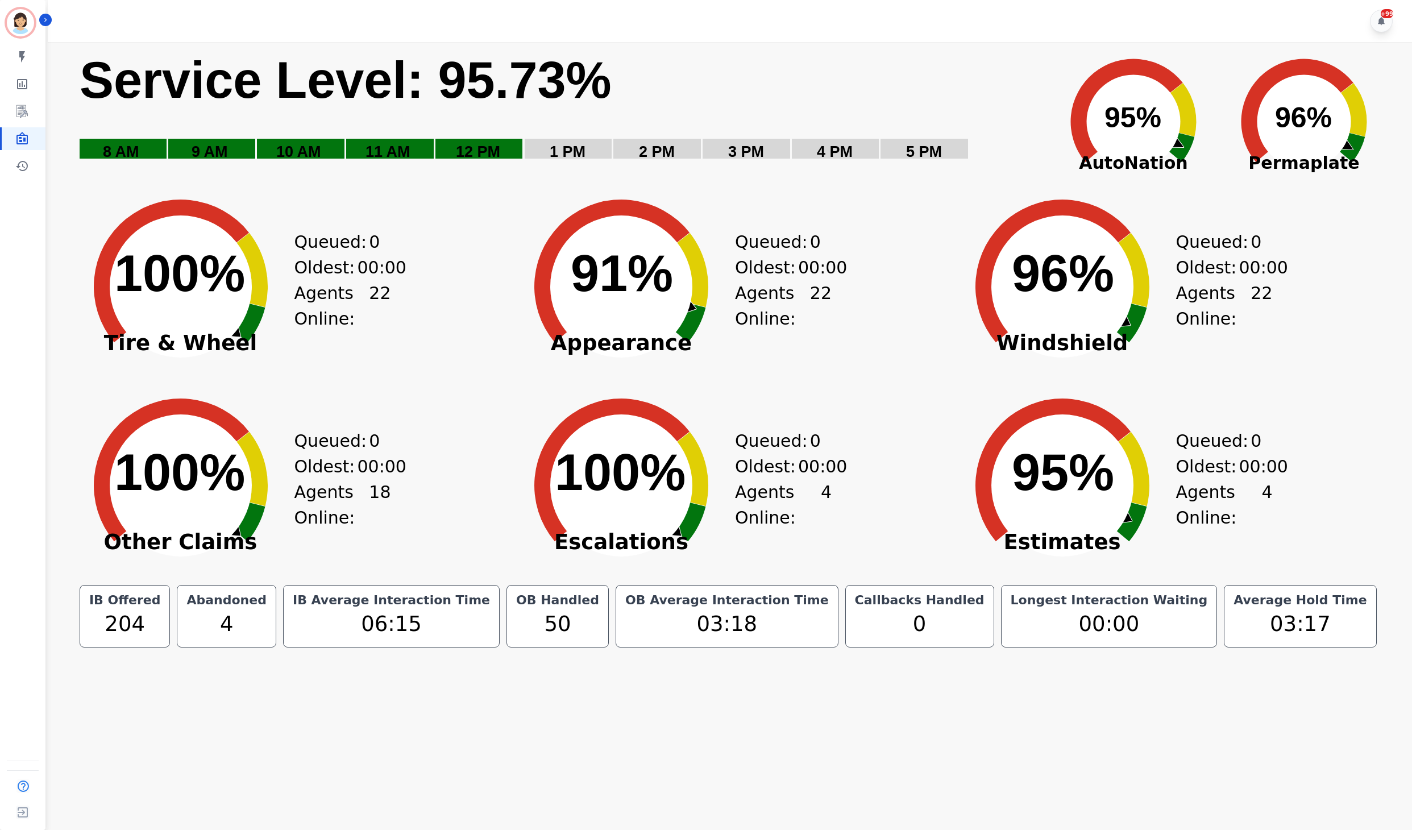  Describe the element at coordinates (125, 600) in the screenshot. I see `div: IB Offered` at that location.